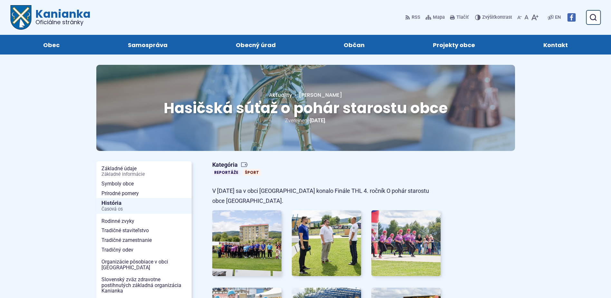 This screenshot has height=298, width=611. What do you see at coordinates (144, 250) in the screenshot?
I see `a: Tradičný odev` at bounding box center [144, 250].